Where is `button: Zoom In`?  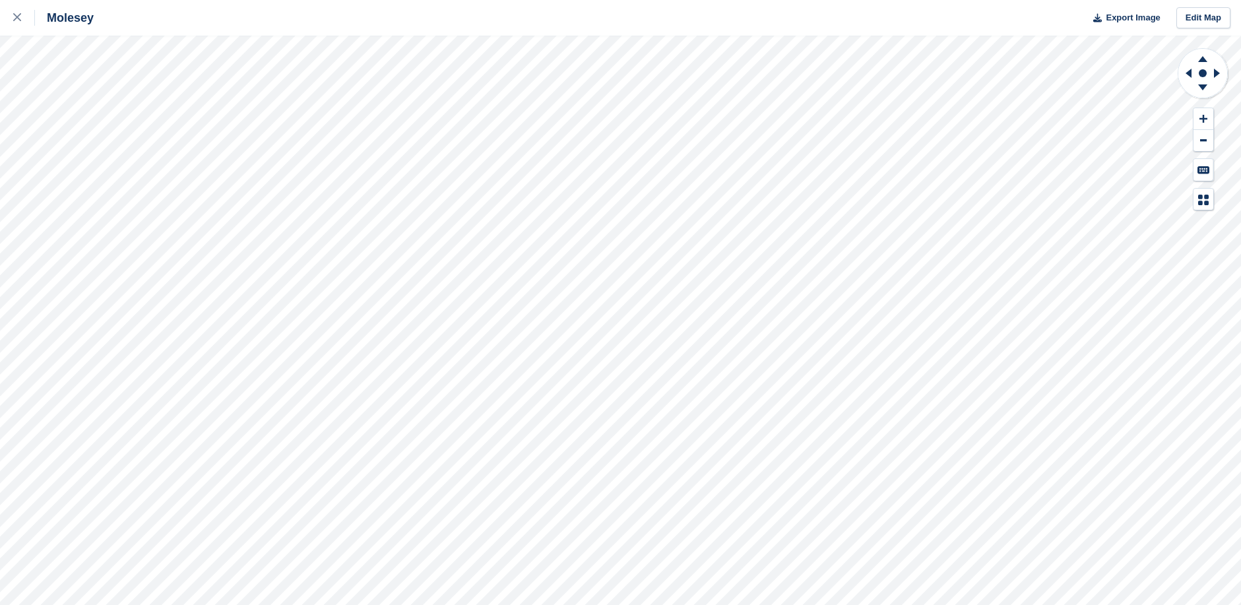 button: Zoom In is located at coordinates (1204, 119).